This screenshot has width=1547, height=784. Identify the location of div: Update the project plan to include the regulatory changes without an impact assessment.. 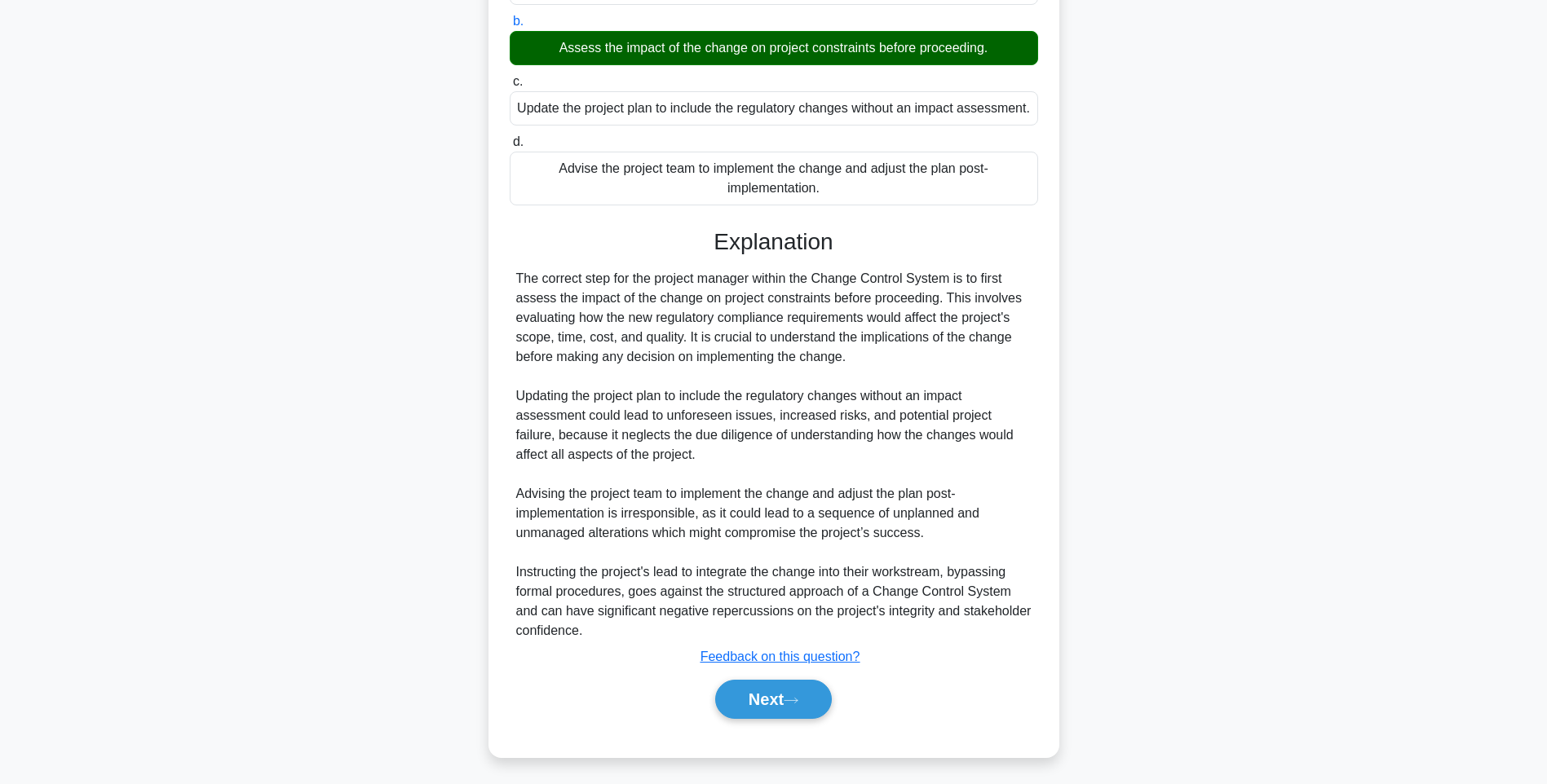
(774, 109).